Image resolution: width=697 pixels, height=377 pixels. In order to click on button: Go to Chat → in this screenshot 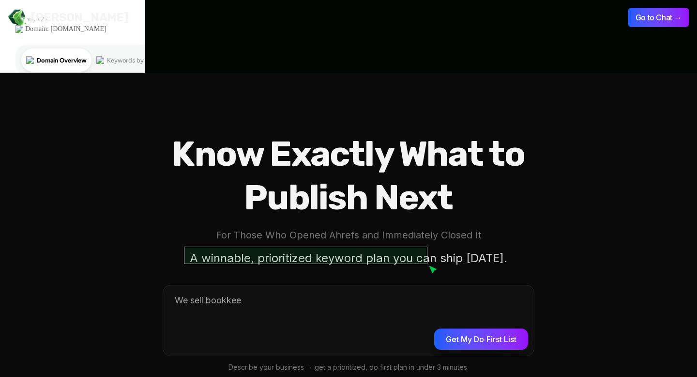, I will do `click(658, 17)`.